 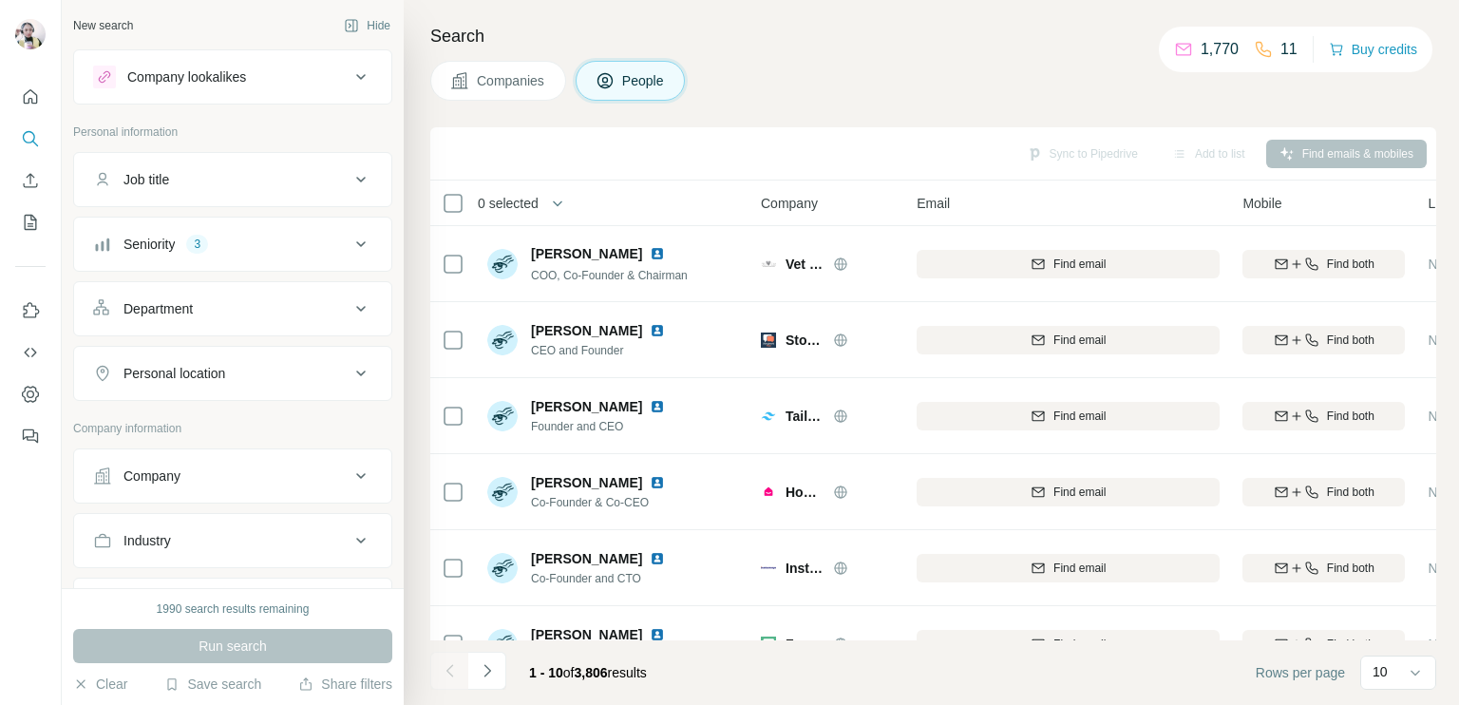 I want to click on span: People, so click(x=644, y=81).